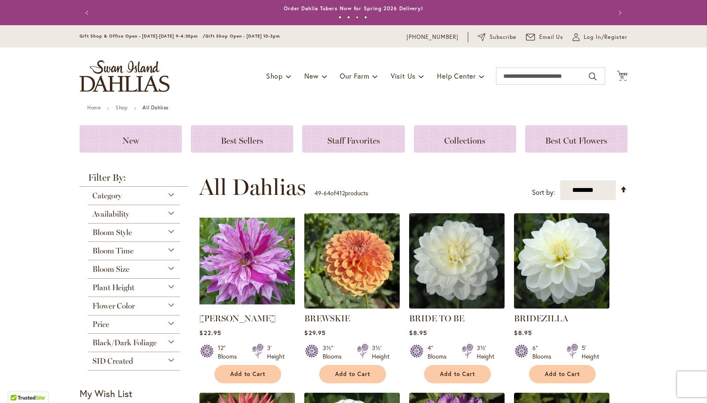  I want to click on img: BRIDE TO BE, so click(456, 261).